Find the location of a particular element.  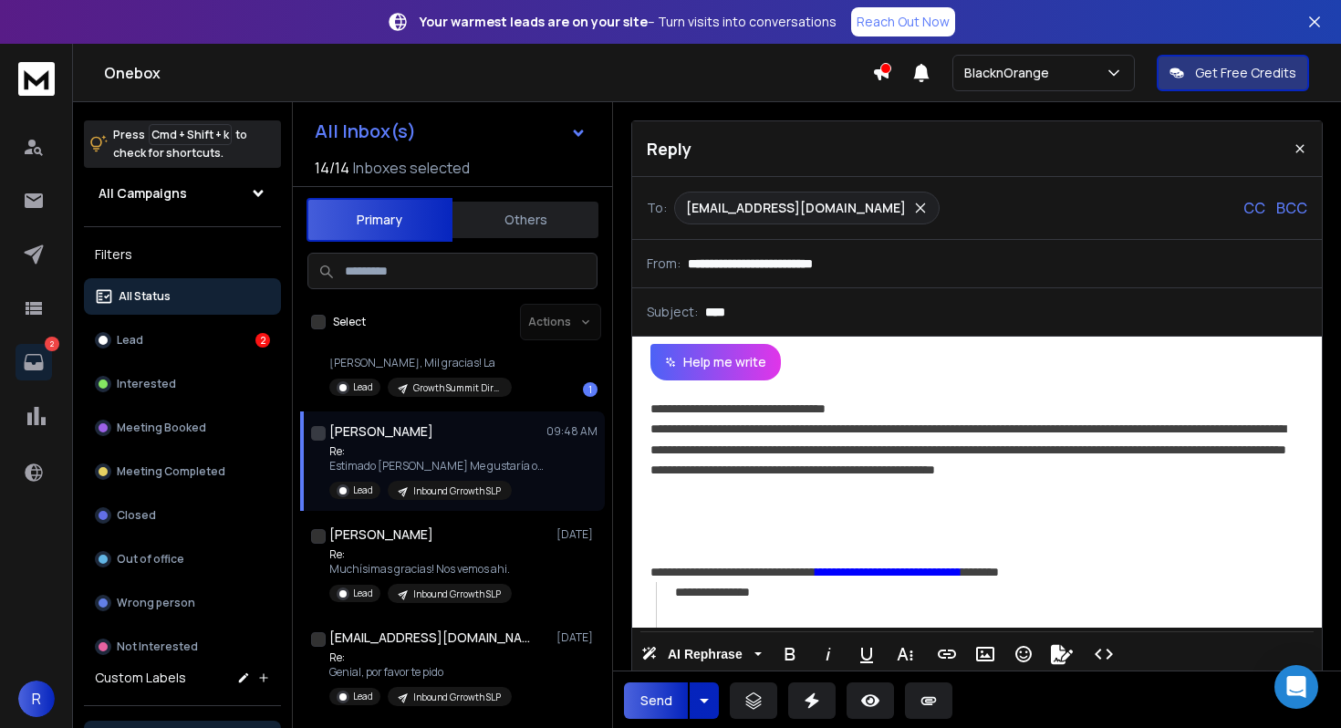

h3: Custom Labels is located at coordinates (141, 678).